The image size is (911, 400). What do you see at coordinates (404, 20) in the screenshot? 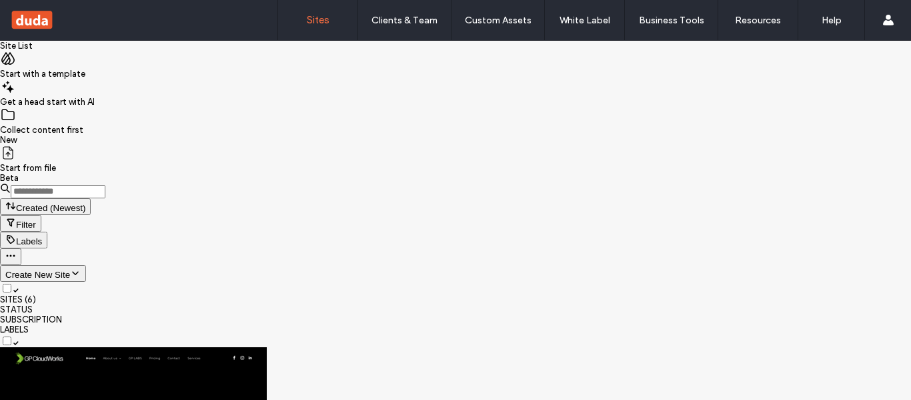
I see `label: Clients & Team` at bounding box center [404, 20].